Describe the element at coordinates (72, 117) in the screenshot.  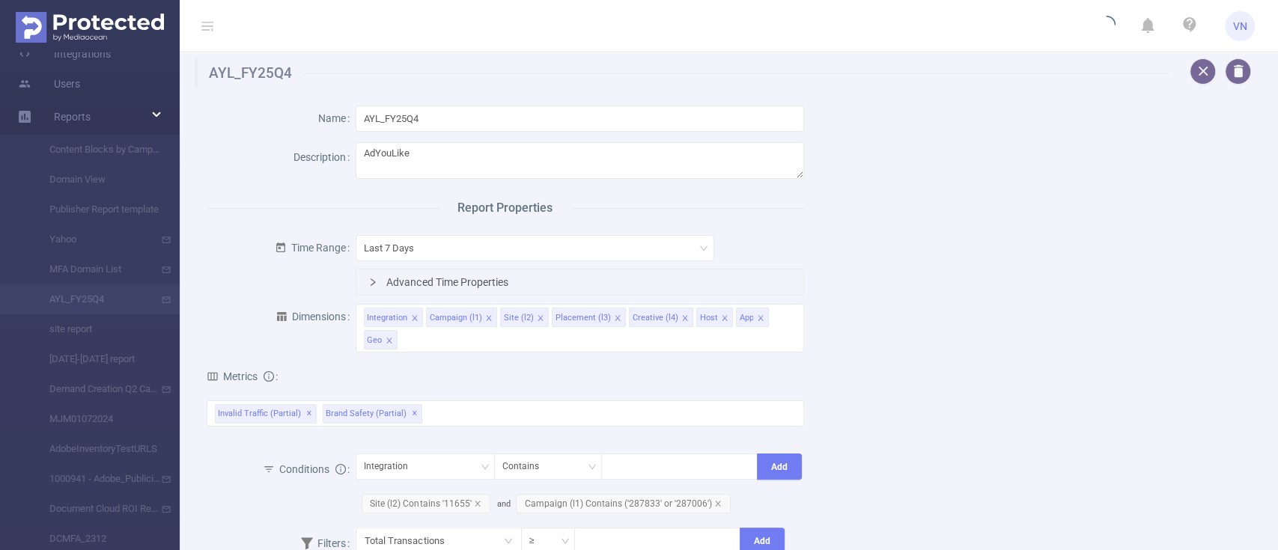
I see `span: Reports` at that location.